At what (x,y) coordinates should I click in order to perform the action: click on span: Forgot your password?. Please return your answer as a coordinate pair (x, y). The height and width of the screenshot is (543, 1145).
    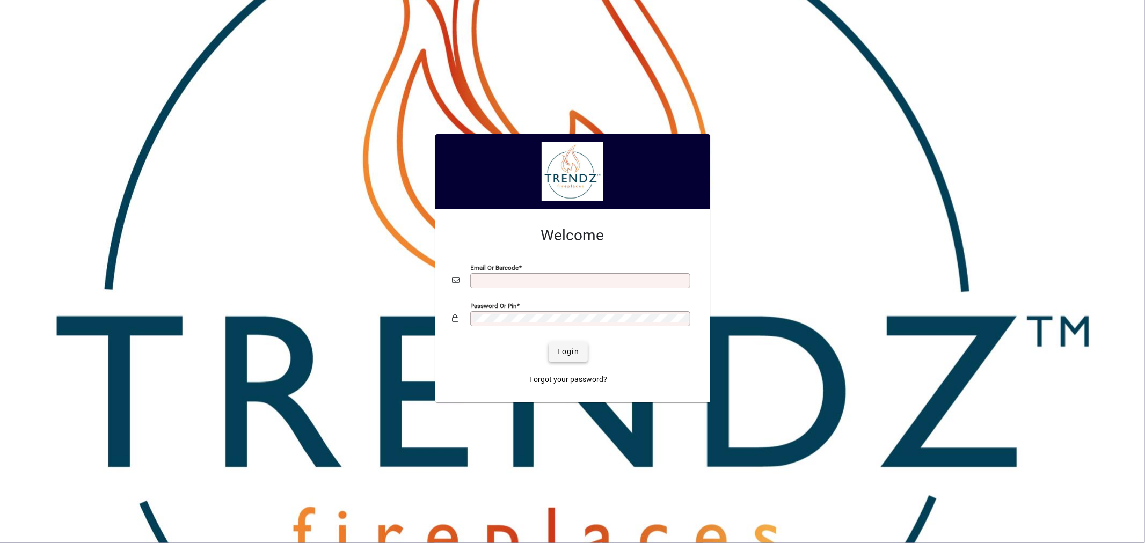
    Looking at the image, I should click on (568, 380).